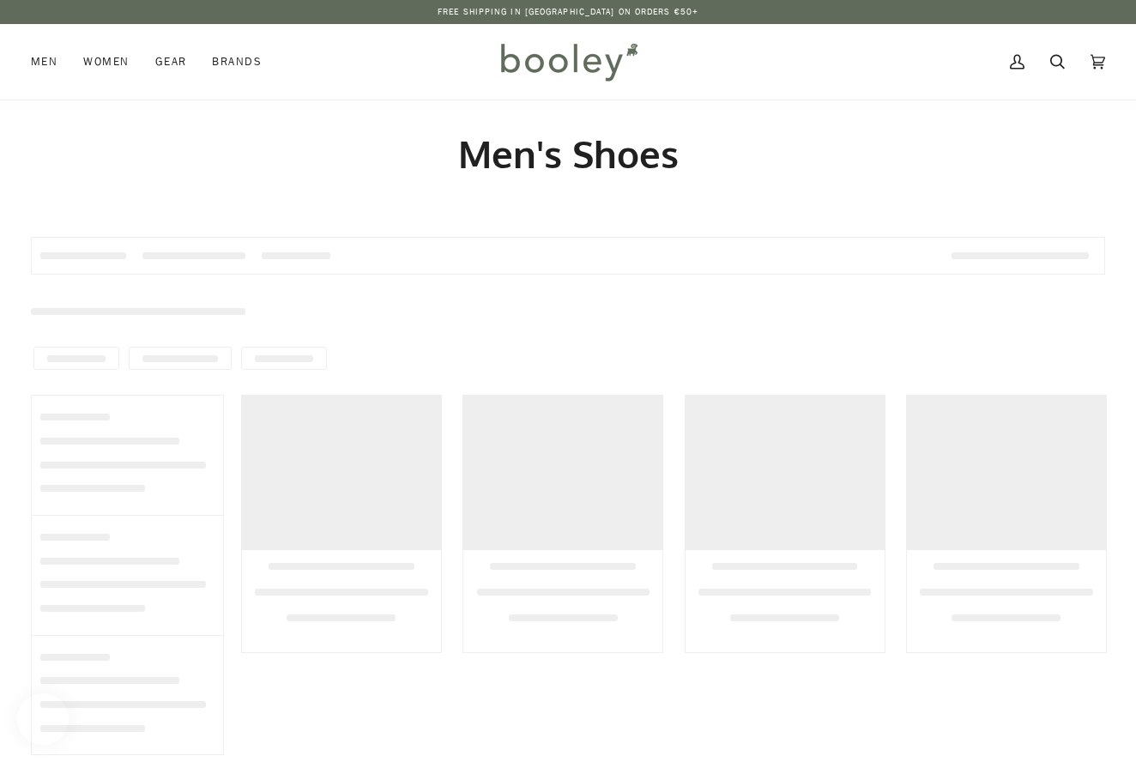 The width and height of the screenshot is (1136, 762). I want to click on div: Brands, so click(237, 62).